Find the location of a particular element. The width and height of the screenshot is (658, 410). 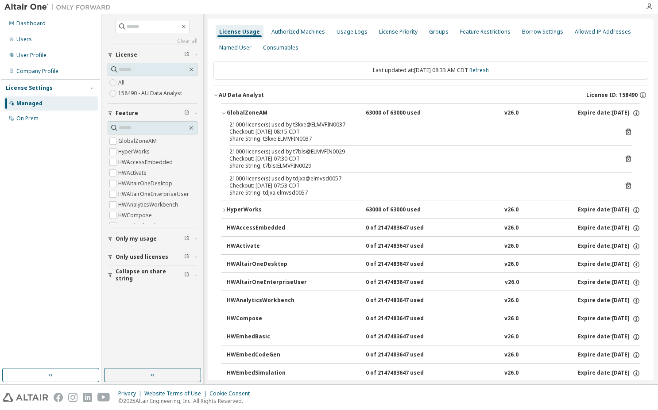

label: All is located at coordinates (122, 83).